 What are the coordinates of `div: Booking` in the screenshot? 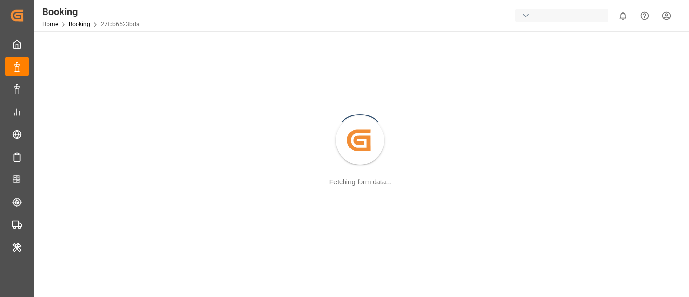 It's located at (91, 12).